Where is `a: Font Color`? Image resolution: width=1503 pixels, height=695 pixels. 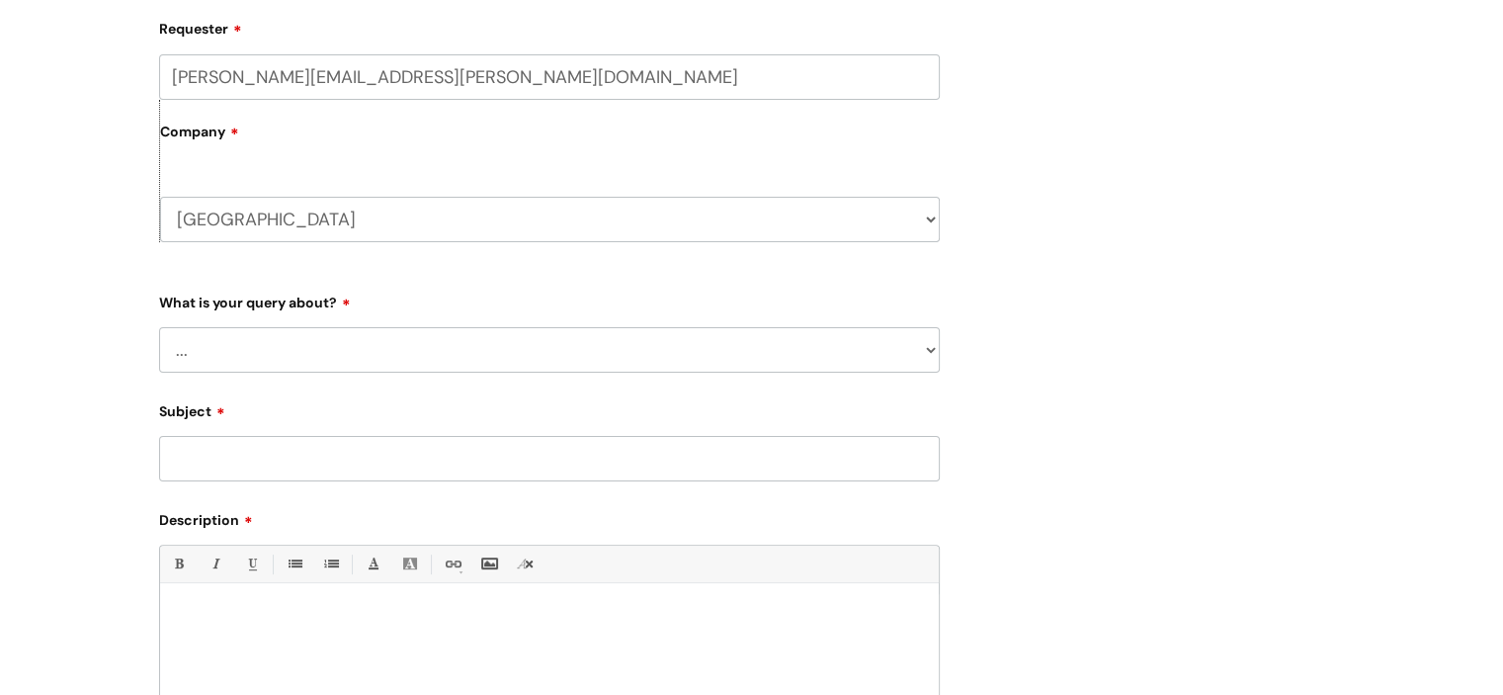 a: Font Color is located at coordinates (373, 563).